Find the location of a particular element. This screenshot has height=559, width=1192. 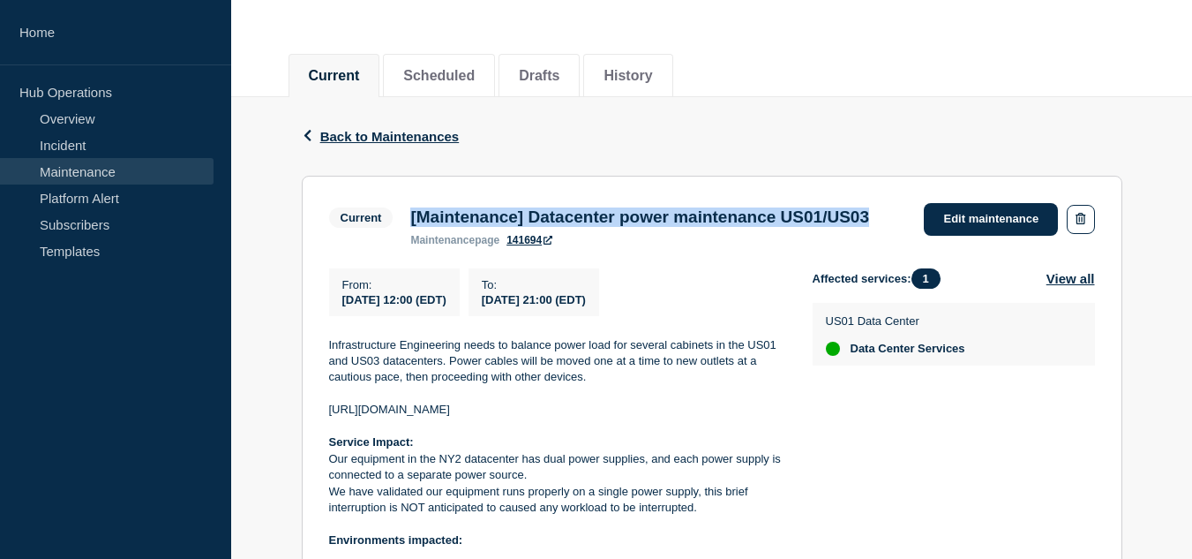

a: Edit maintenance is located at coordinates (991, 219).